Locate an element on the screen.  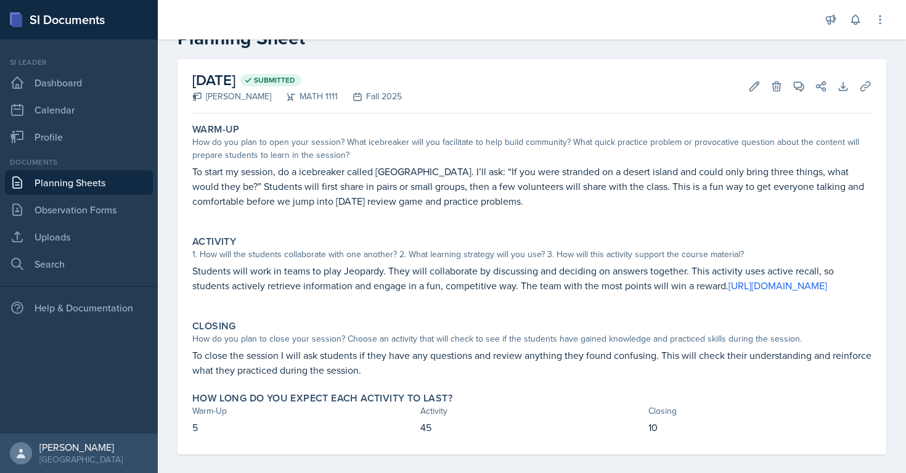
label: How long do you expect each activity to last? is located at coordinates (322, 398).